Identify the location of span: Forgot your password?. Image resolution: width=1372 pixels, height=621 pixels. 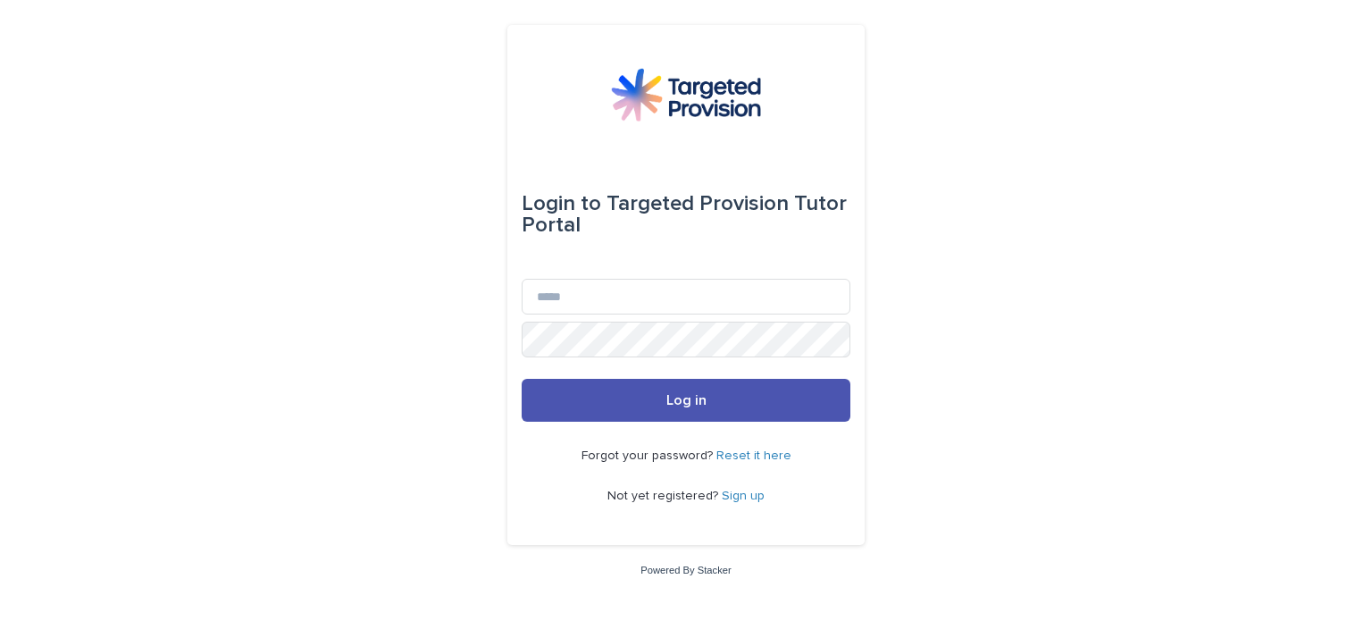
(648, 456).